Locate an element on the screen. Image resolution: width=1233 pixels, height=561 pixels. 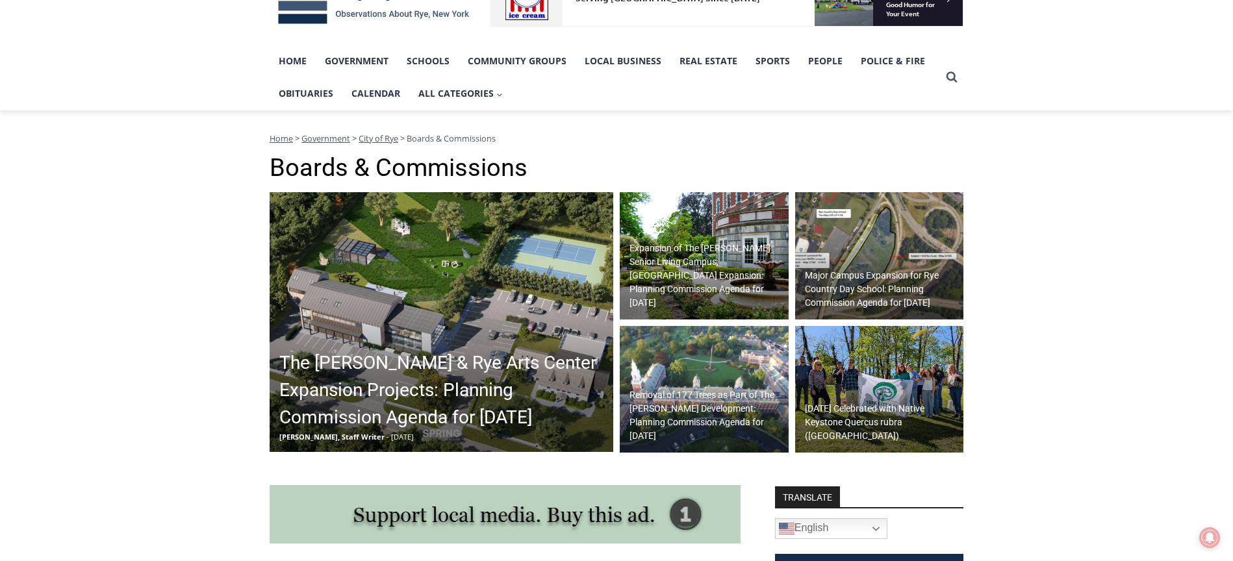
a: support local media, buy this ad is located at coordinates (505, 515).